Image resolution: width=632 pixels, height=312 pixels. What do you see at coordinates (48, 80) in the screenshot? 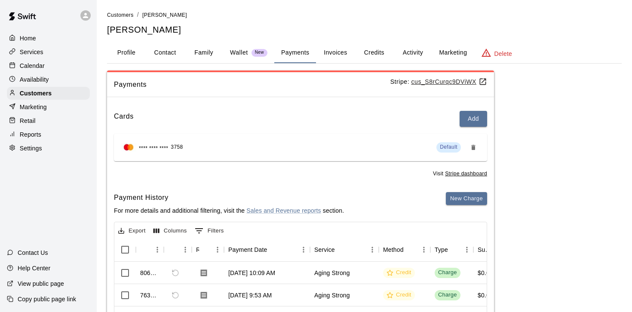
I see `div: Availability` at bounding box center [48, 80].